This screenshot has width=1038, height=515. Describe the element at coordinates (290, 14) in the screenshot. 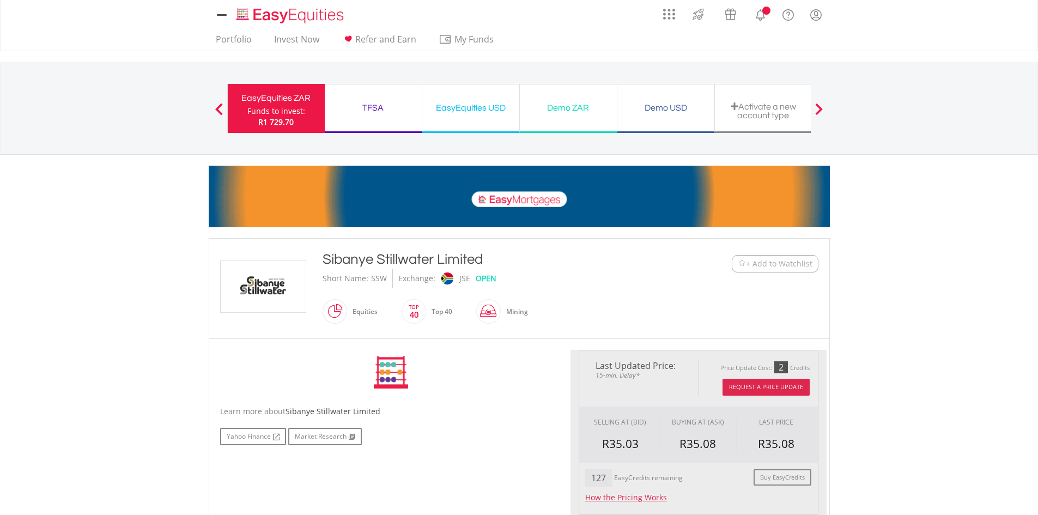

I see `a: Home page` at that location.